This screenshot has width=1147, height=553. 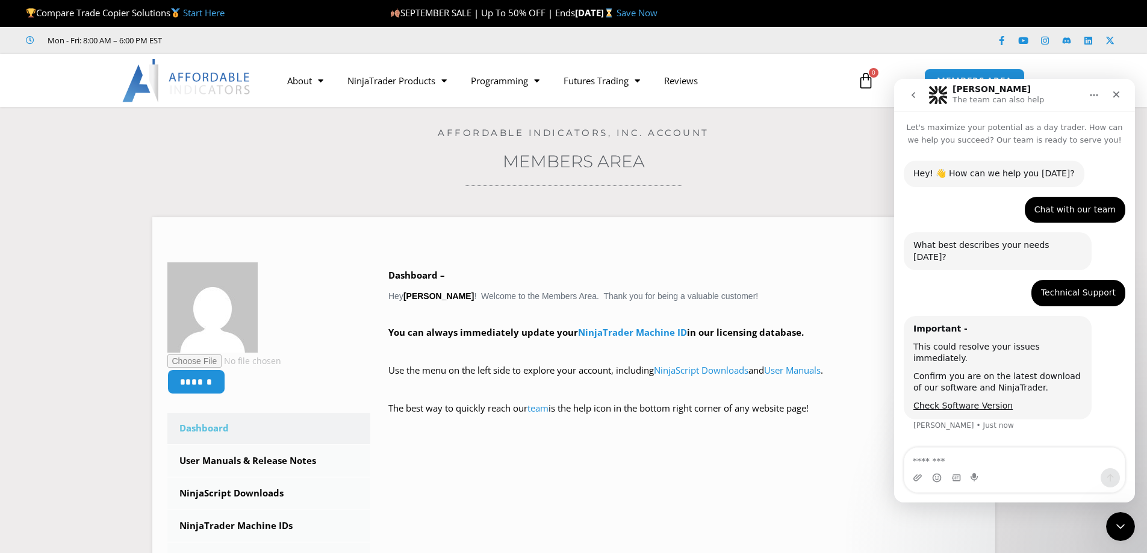 I want to click on div: Important -This could resolve your issues immediately.Confirm you are on the latest download of o..., so click(x=104, y=289).